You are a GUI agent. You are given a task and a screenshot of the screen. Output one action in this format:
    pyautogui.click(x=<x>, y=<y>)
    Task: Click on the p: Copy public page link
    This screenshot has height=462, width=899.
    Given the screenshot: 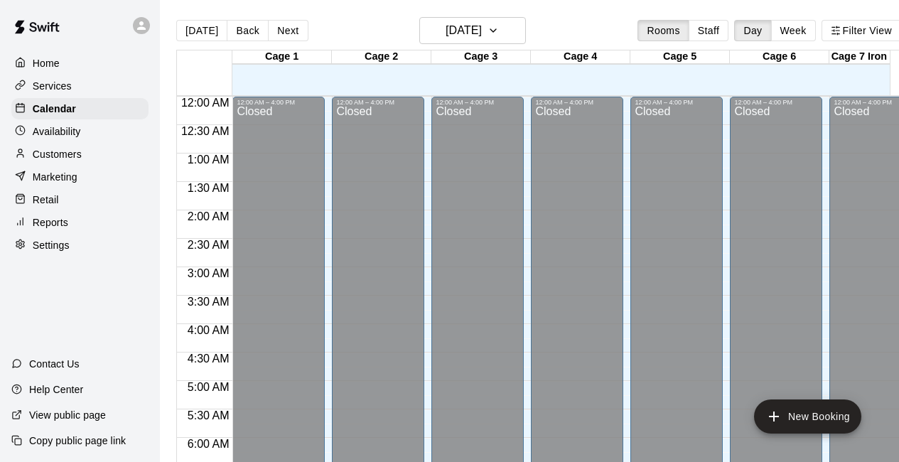 What is the action you would take?
    pyautogui.click(x=77, y=440)
    